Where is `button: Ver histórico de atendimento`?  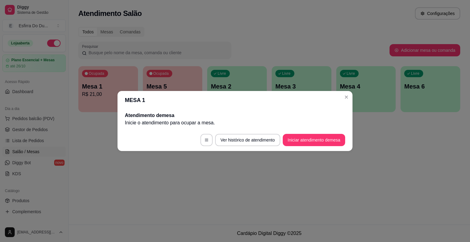
button: Ver histórico de atendimento is located at coordinates (247, 140).